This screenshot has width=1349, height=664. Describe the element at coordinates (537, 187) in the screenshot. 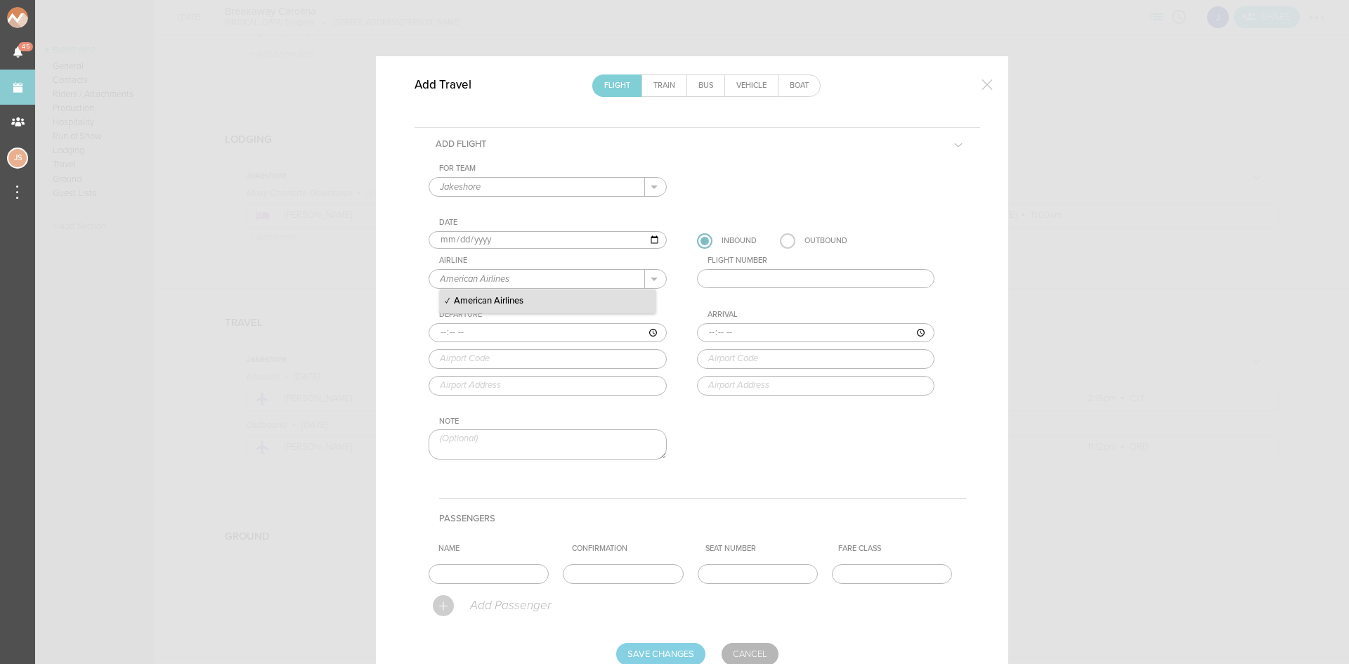

I see `input: Select a Team (Required)` at that location.